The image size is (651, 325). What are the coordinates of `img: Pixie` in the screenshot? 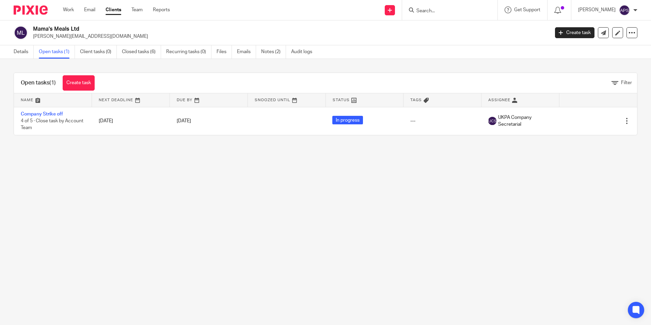 It's located at (31, 10).